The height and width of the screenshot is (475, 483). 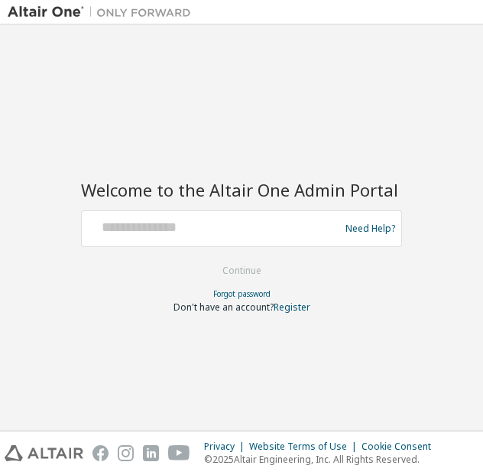 I want to click on div: Privacy, so click(x=226, y=446).